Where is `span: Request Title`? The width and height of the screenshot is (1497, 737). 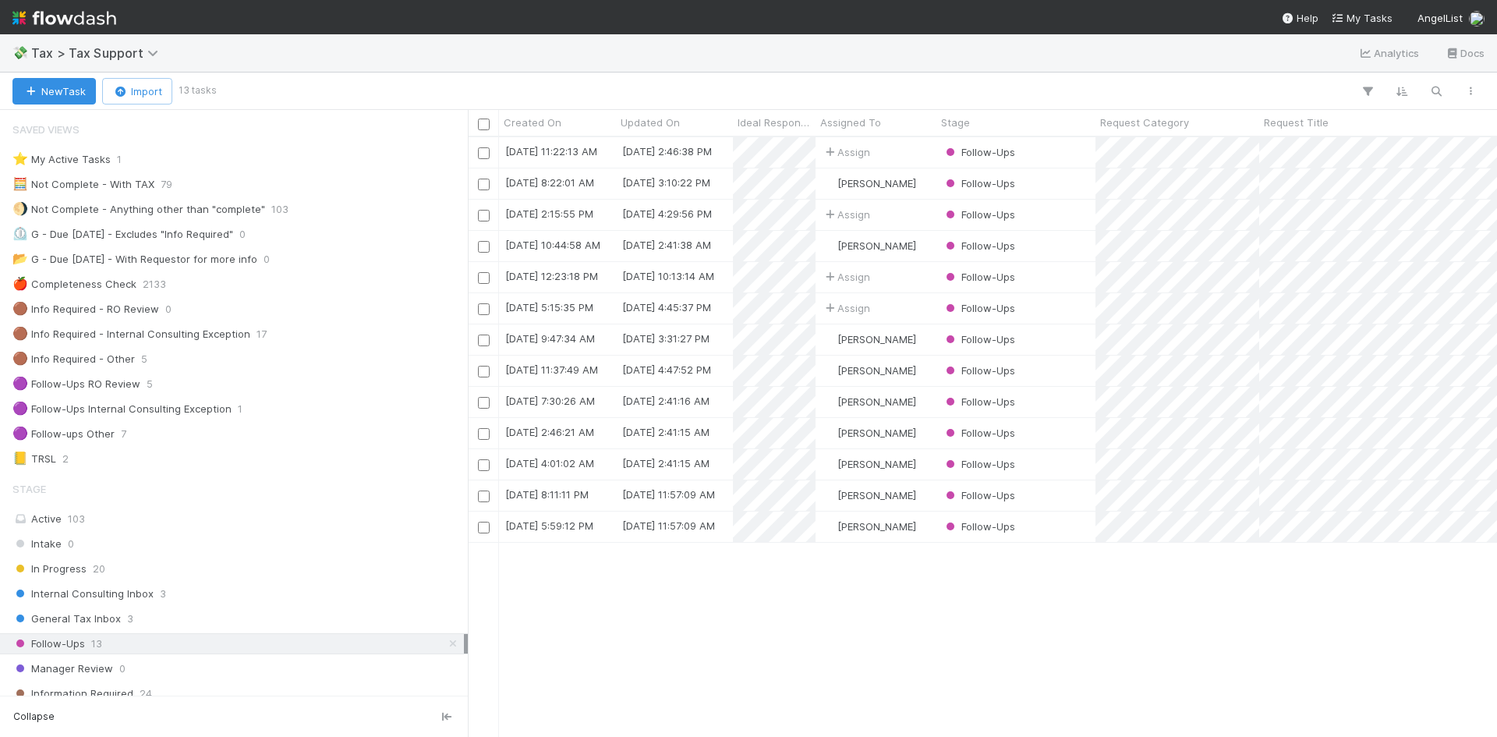 span: Request Title is located at coordinates (1296, 122).